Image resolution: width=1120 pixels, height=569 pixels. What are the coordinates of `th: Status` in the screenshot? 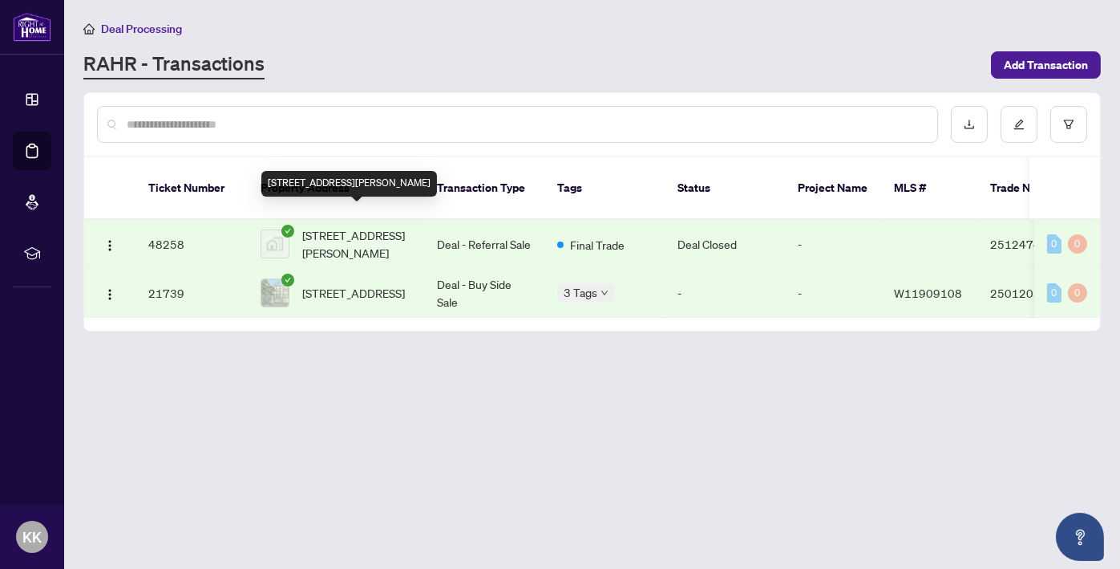 It's located at (725, 188).